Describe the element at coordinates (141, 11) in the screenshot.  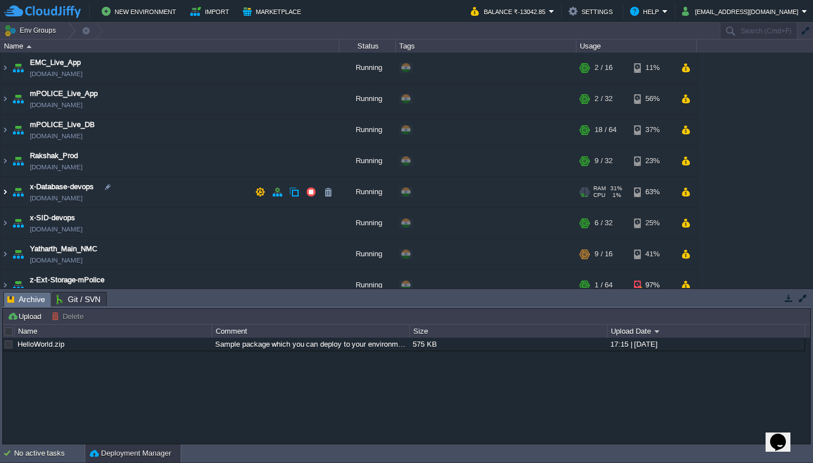
I see `button: New Environment` at that location.